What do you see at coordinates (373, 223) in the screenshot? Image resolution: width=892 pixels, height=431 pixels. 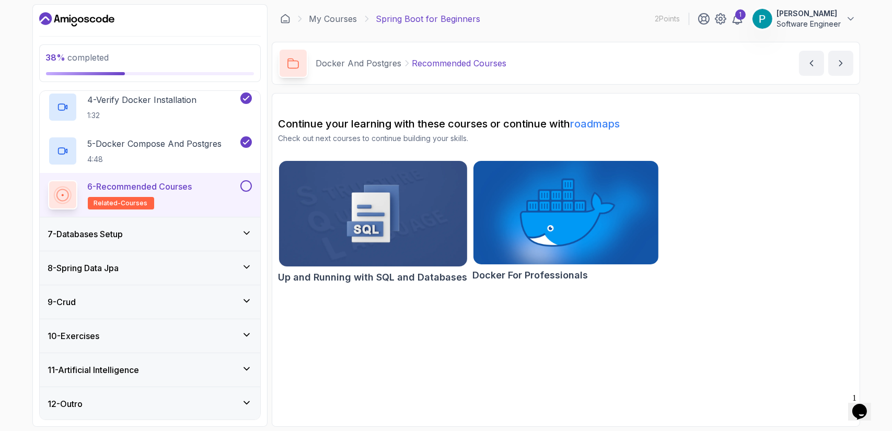 I see `a: Up and Running with SQL and Databases cardUp and Running with SQL and Databases` at bounding box center [373, 223].